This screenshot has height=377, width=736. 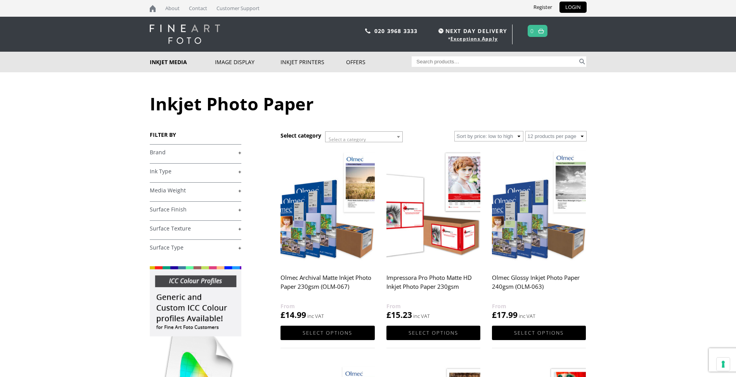 I want to click on img: basket.svg, so click(x=541, y=31).